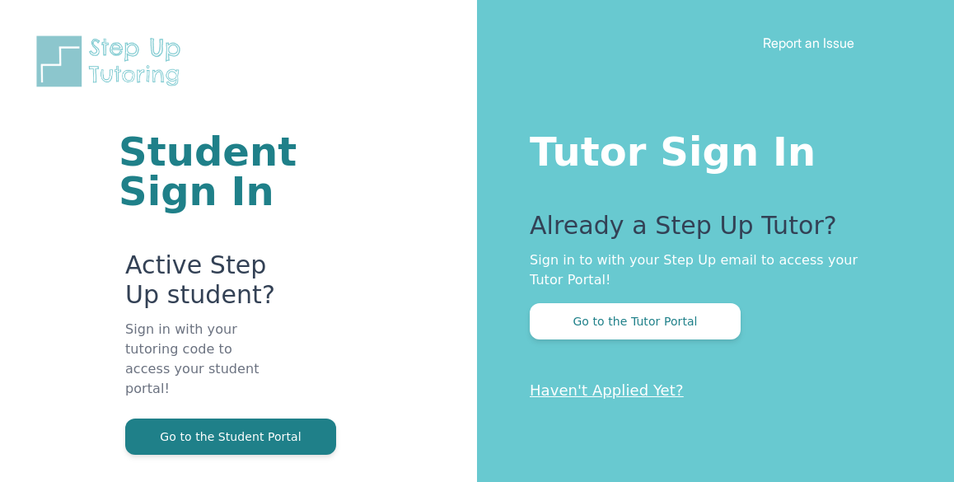  What do you see at coordinates (708, 231) in the screenshot?
I see `p: Already a Step Up Tutor?` at bounding box center [708, 231].